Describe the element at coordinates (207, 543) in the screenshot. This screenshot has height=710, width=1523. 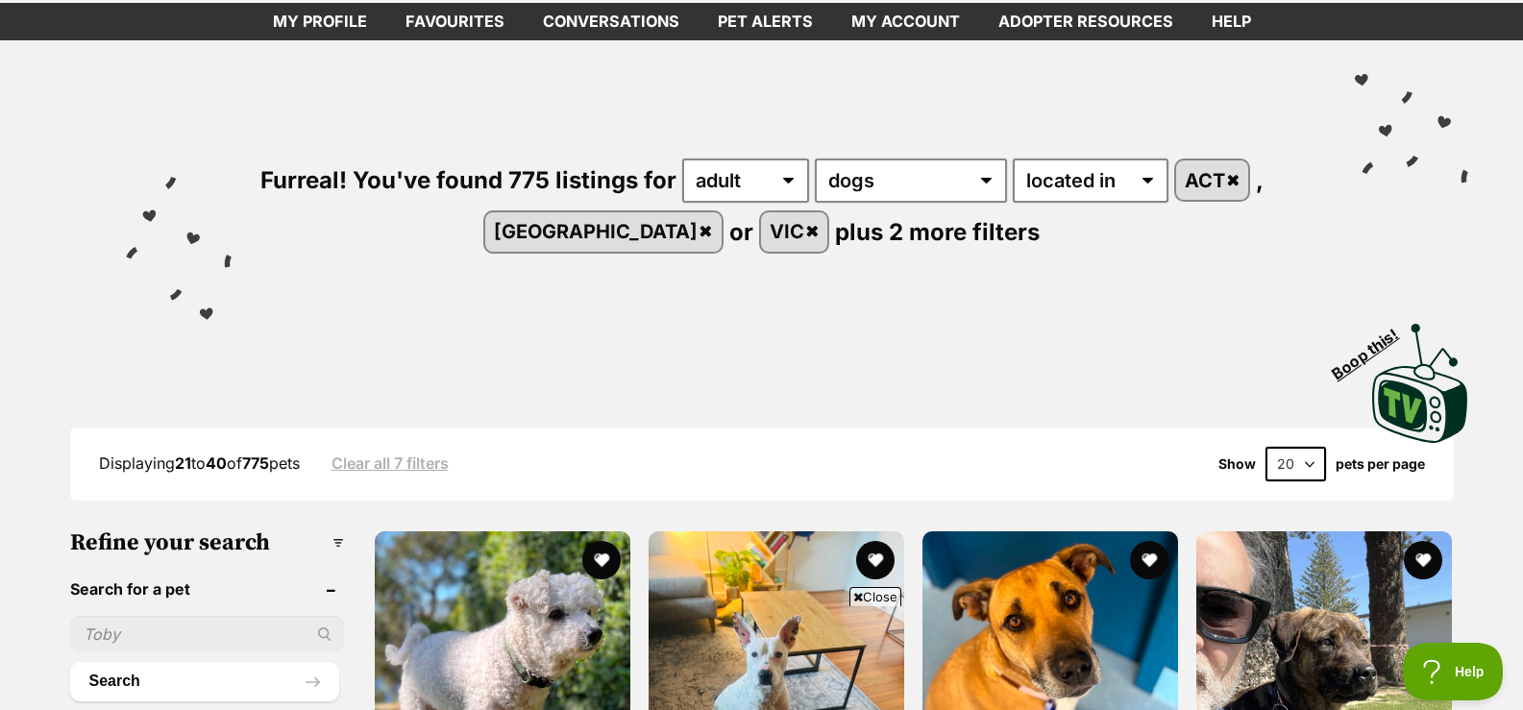
I see `h3: Refine your search` at that location.